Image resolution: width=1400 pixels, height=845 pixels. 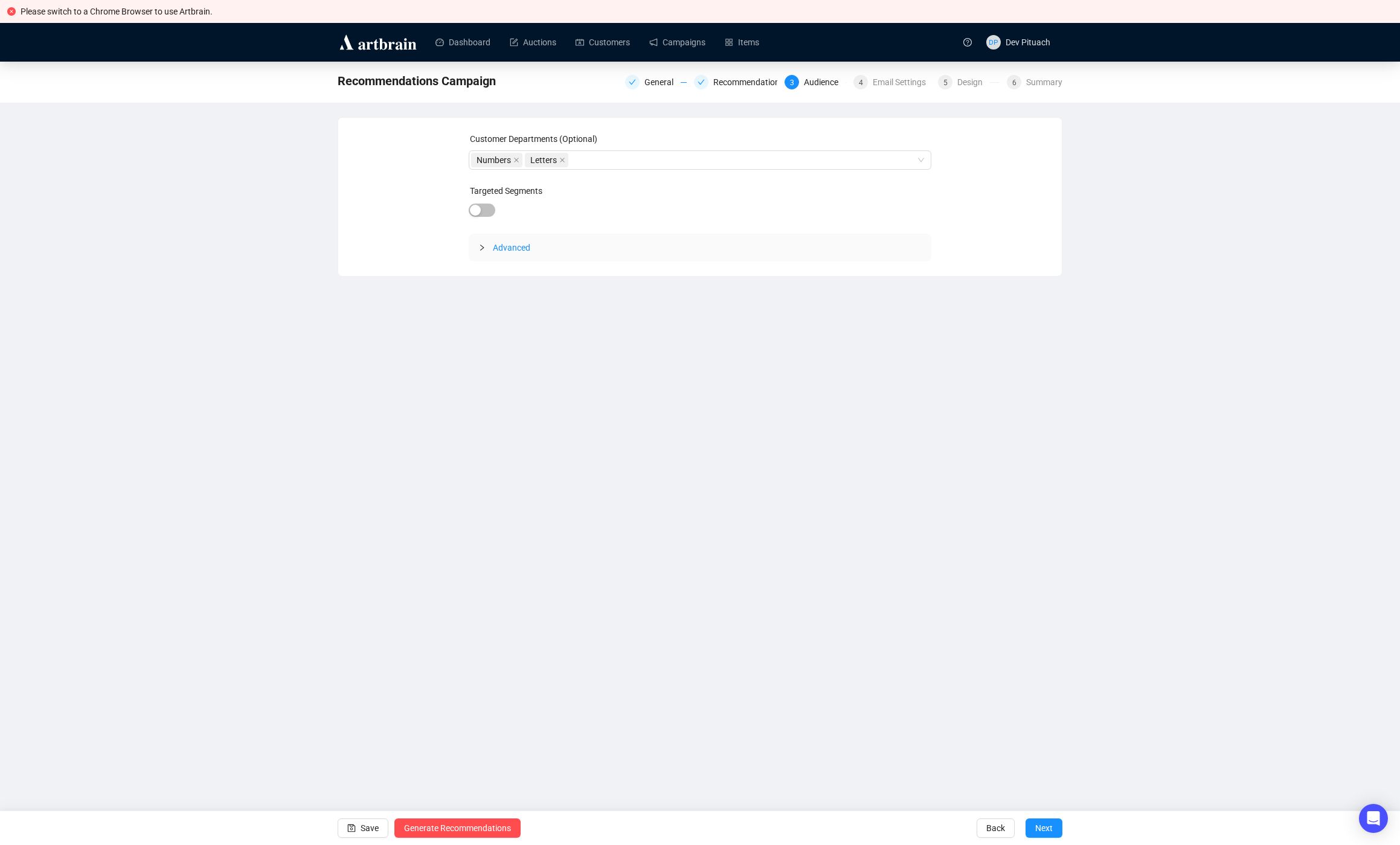 What do you see at coordinates (995, 828) in the screenshot?
I see `button: Back` at bounding box center [995, 828].